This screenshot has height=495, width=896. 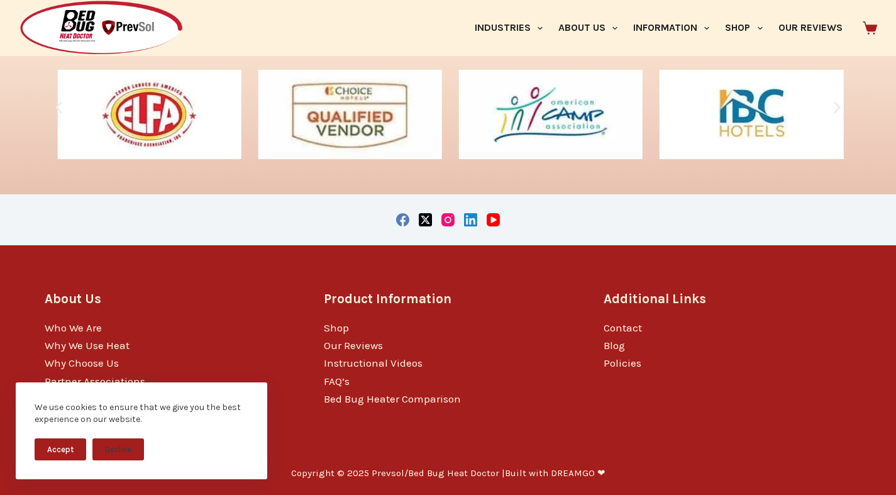 What do you see at coordinates (551, 117) in the screenshot?
I see `div: 8 / 10` at bounding box center [551, 117].